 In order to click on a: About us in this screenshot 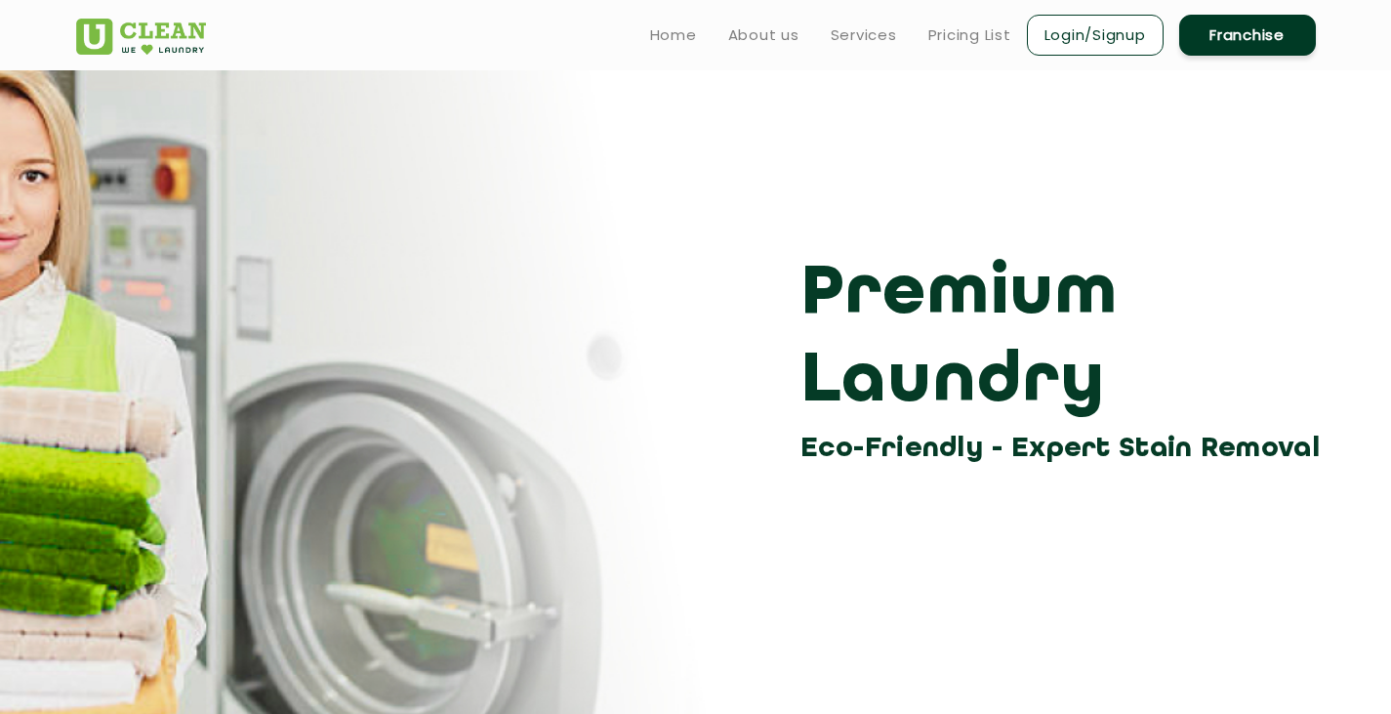, I will do `click(763, 35)`.